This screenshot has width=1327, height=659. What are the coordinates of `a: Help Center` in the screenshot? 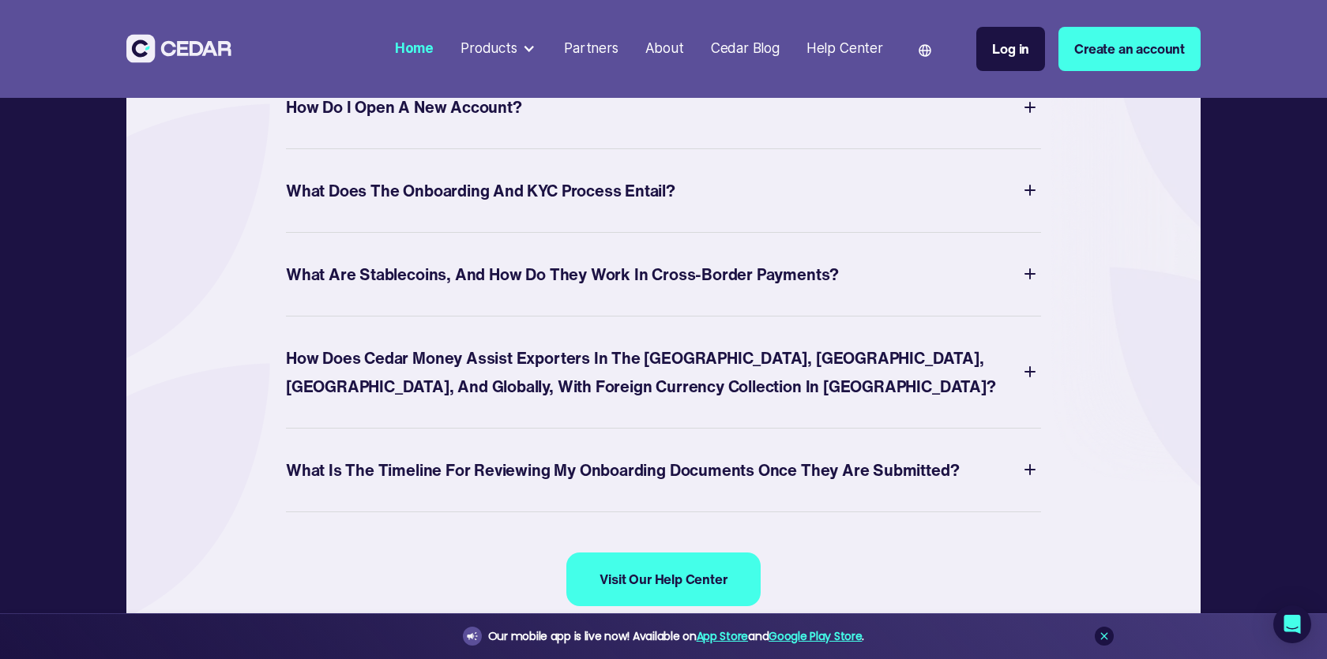 It's located at (844, 49).